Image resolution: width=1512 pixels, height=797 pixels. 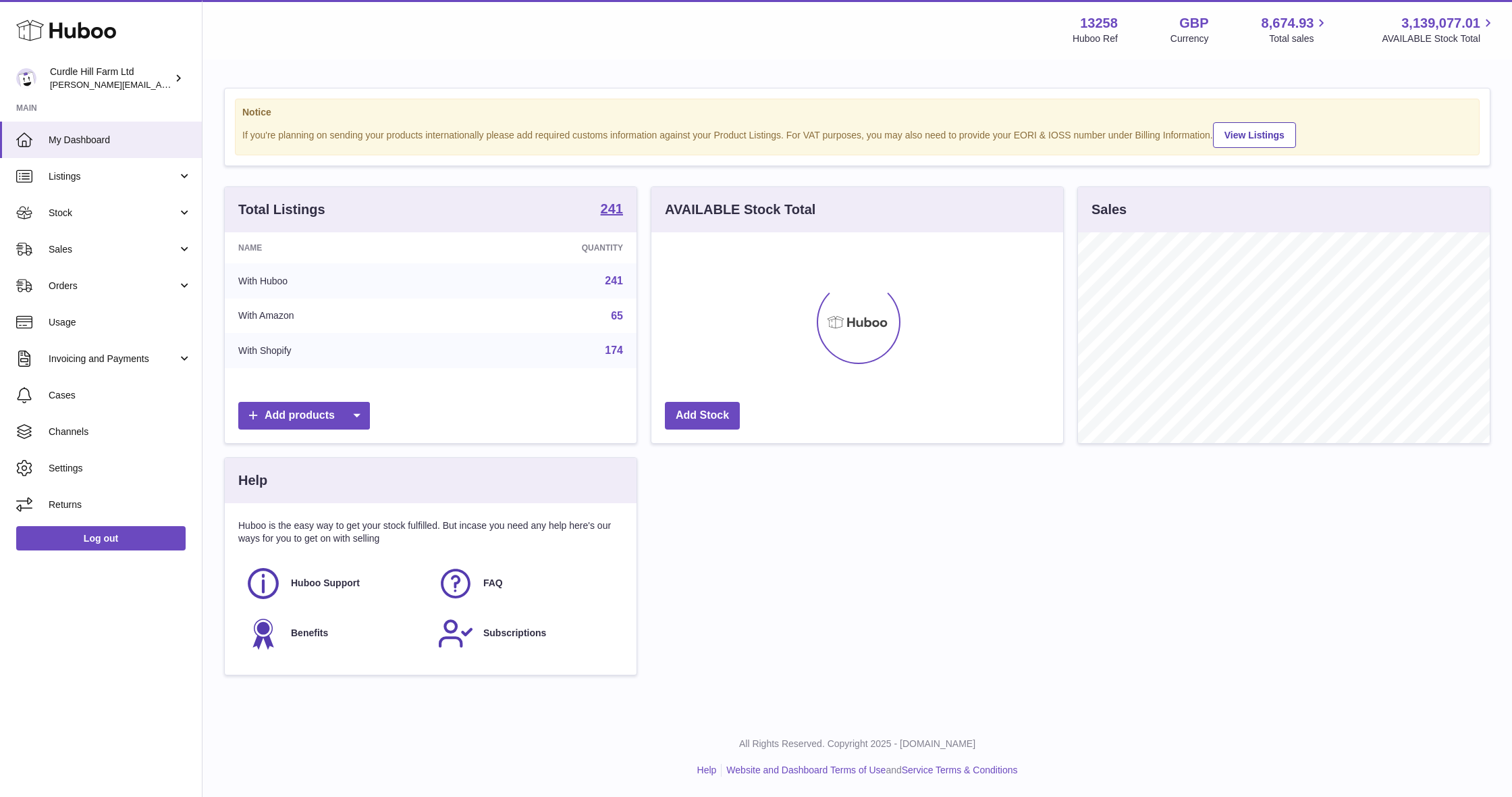 What do you see at coordinates (252, 480) in the screenshot?
I see `h3: Help` at bounding box center [252, 480].